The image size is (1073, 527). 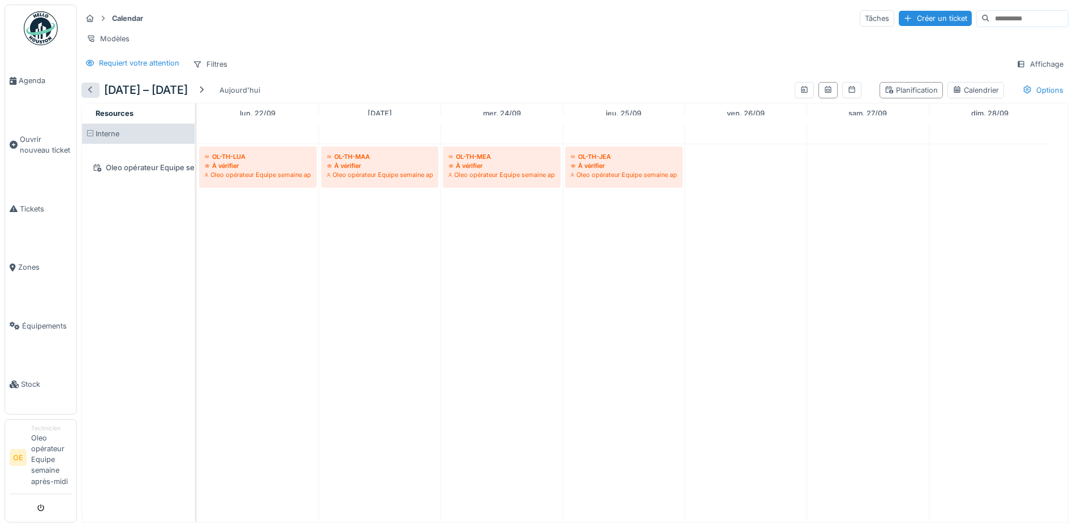 What do you see at coordinates (257, 113) in the screenshot?
I see `a: 22 septembre 2025` at bounding box center [257, 113].